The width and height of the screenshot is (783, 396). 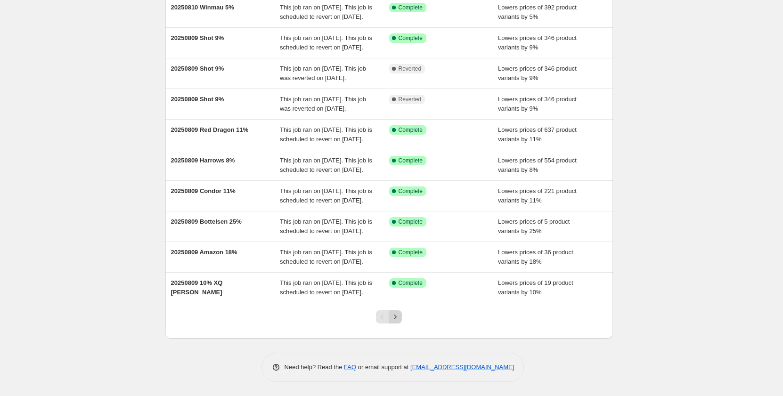 I want to click on span: Lowers prices of 637 product variants by 11%, so click(x=537, y=134).